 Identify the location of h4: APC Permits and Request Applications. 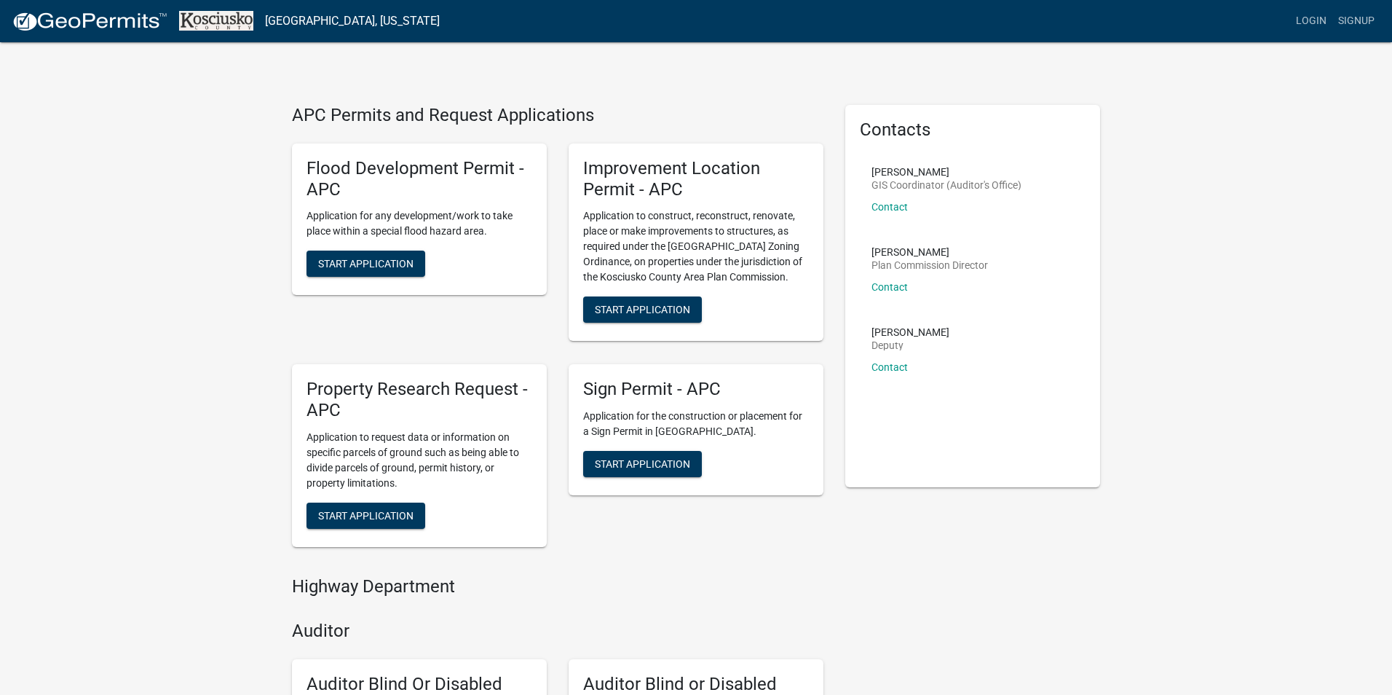
(558, 115).